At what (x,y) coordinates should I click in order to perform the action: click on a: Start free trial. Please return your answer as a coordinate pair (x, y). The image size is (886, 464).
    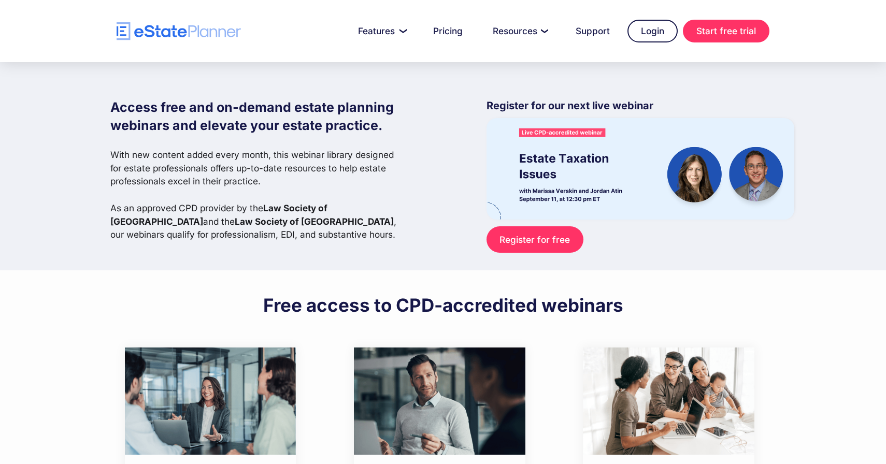
    Looking at the image, I should click on (726, 31).